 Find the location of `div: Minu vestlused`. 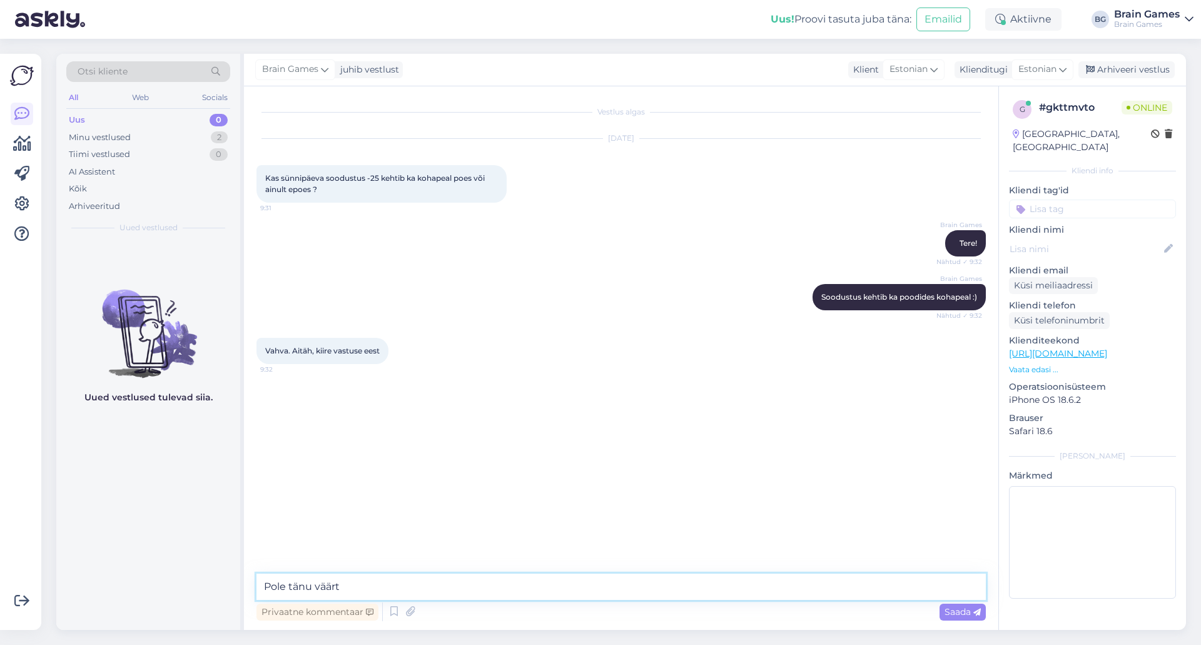

div: Minu vestlused is located at coordinates (99, 138).